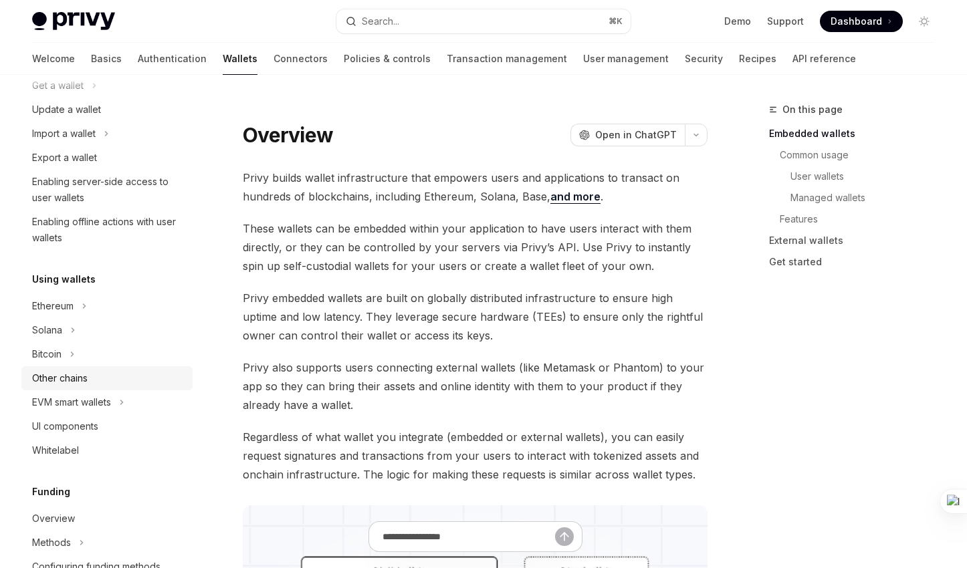 This screenshot has height=568, width=967. What do you see at coordinates (107, 543) in the screenshot?
I see `button: Methods` at bounding box center [107, 543].